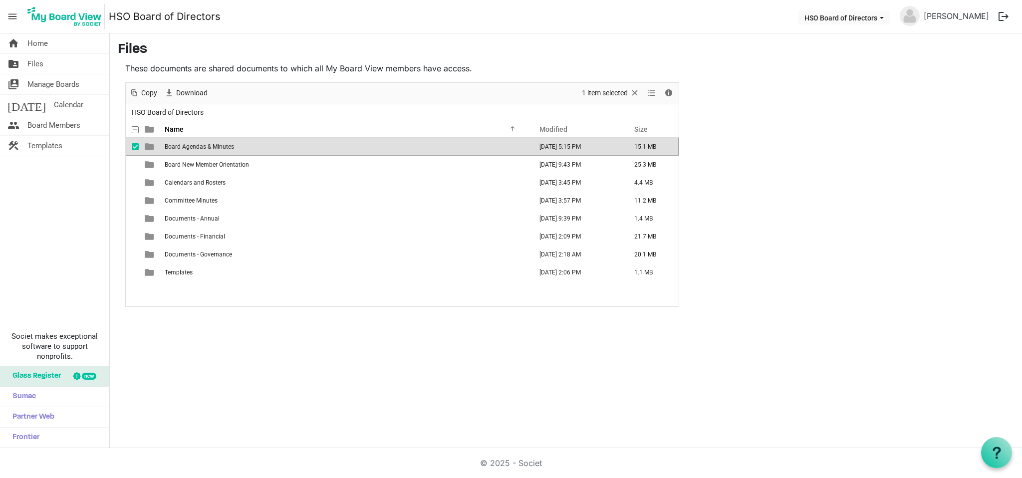 The image size is (1022, 478). I want to click on span: Societ makes exceptional software to support nonprofits., so click(54, 346).